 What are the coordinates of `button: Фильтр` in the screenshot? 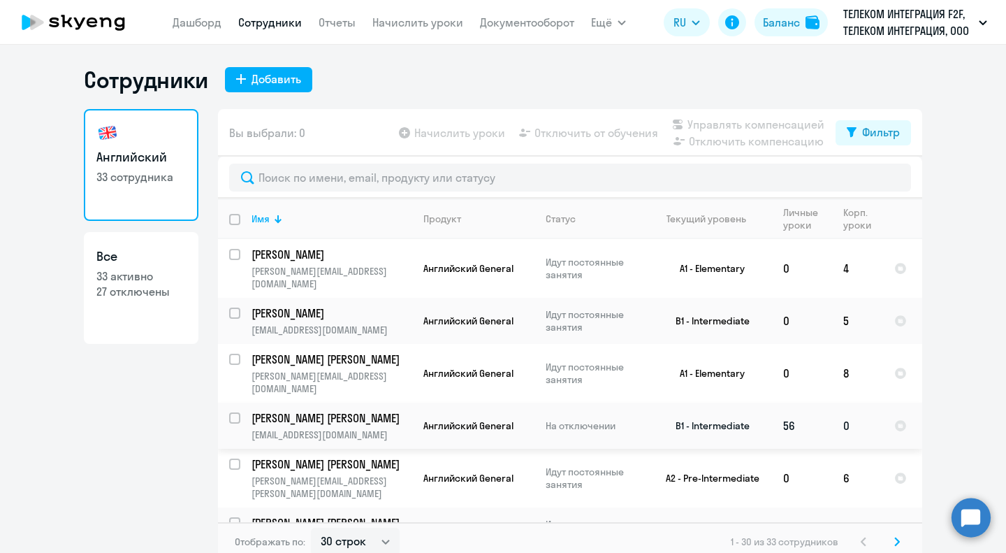 It's located at (873, 133).